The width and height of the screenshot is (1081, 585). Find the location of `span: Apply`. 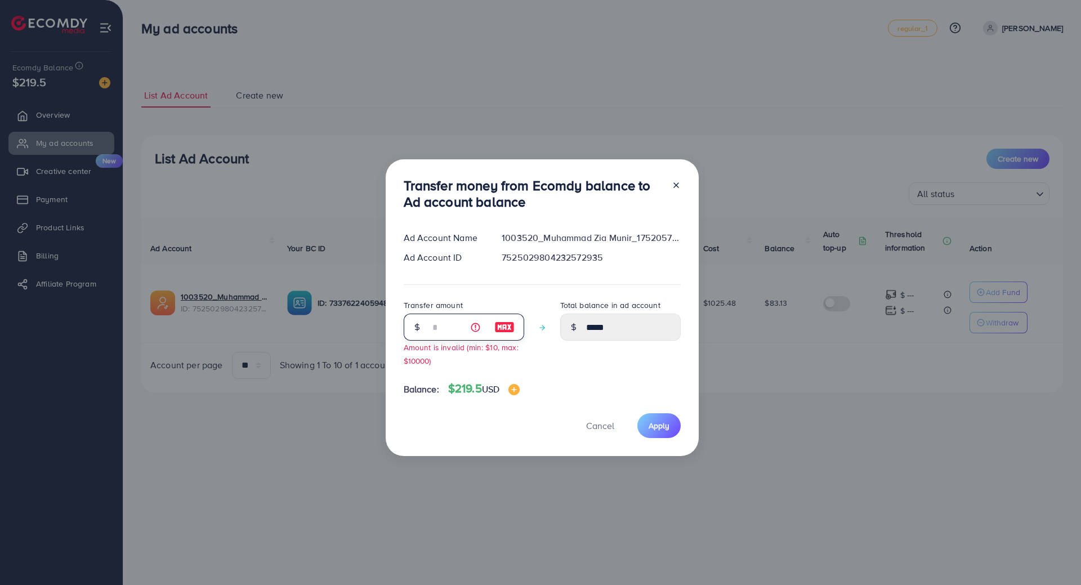

span: Apply is located at coordinates (658, 425).